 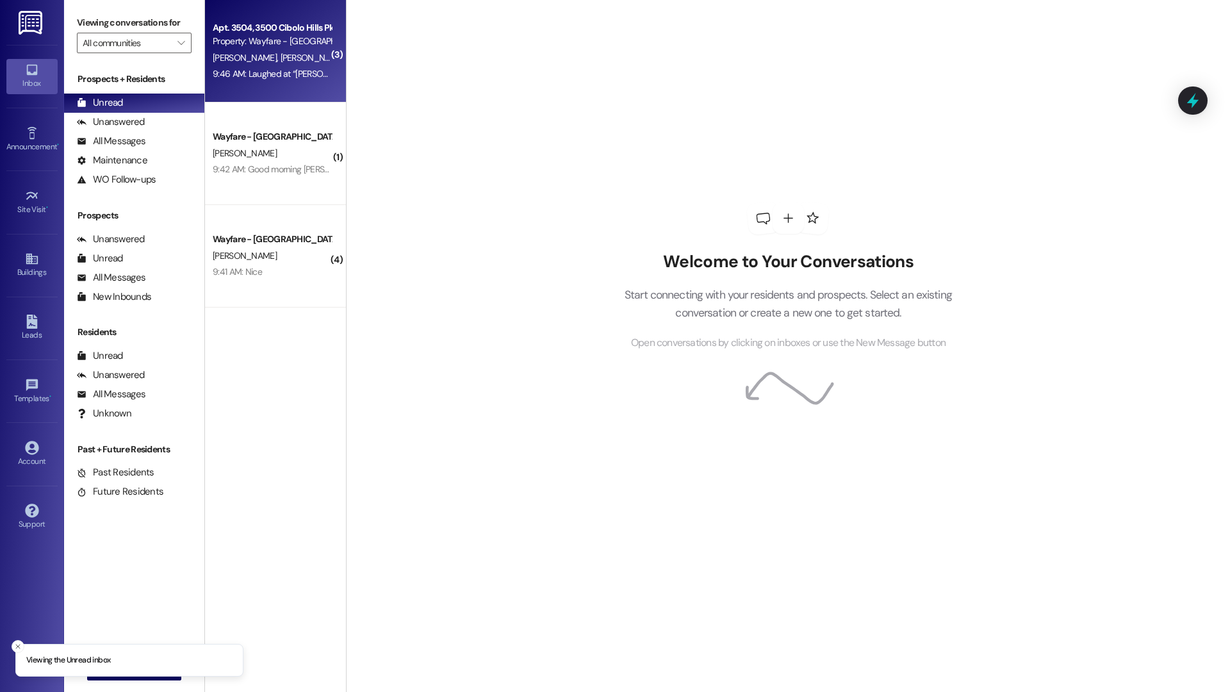 What do you see at coordinates (112, 160) in the screenshot?
I see `div: Maintenance` at bounding box center [112, 160].